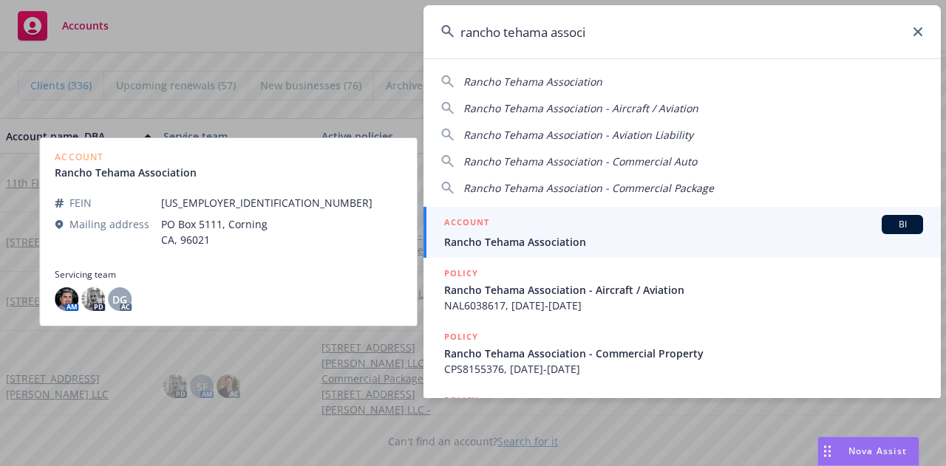 The width and height of the screenshot is (946, 466). What do you see at coordinates (466, 224) in the screenshot?
I see `h5: ACCOUNT` at bounding box center [466, 224].